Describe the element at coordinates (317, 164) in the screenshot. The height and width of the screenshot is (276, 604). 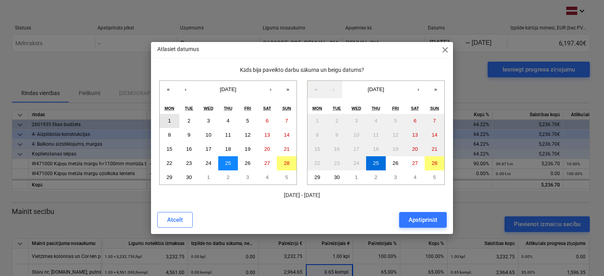
I see `button: September 22, 2025` at that location.